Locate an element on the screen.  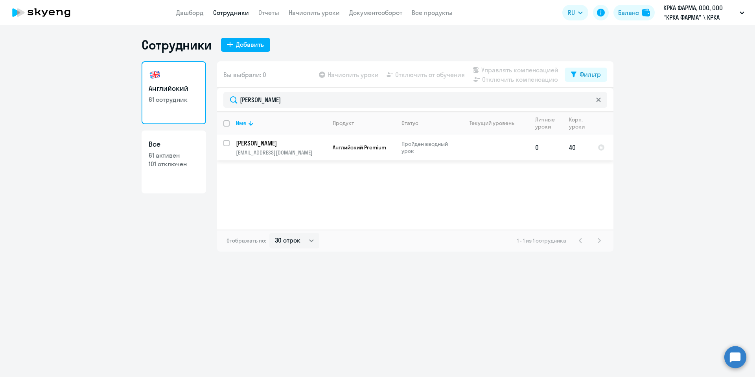
a: Все продукты is located at coordinates (432, 13).